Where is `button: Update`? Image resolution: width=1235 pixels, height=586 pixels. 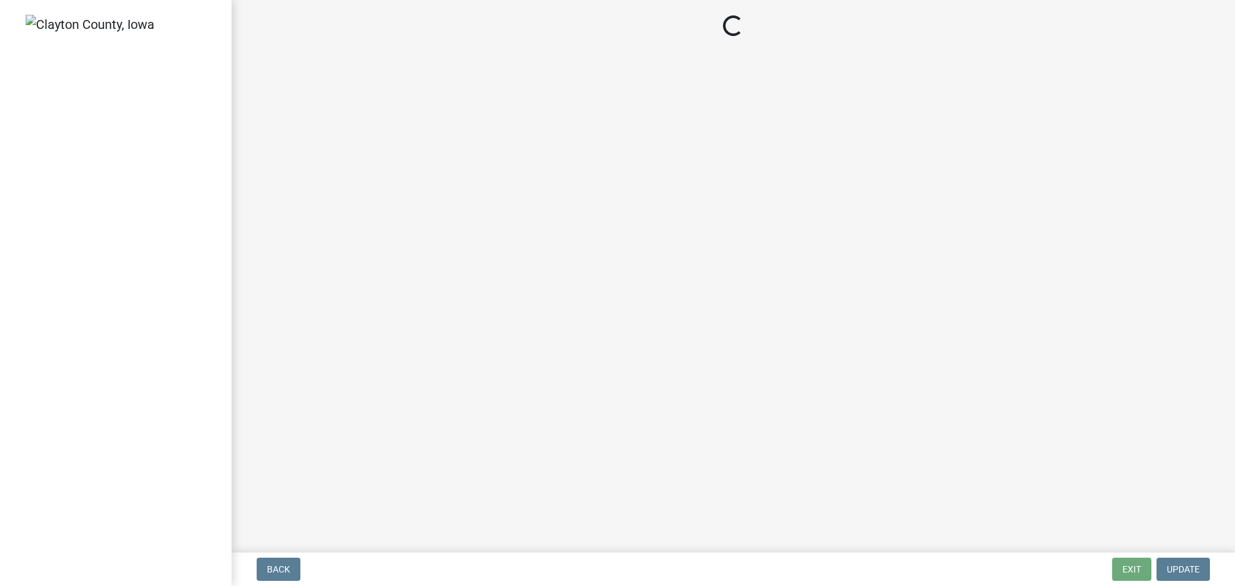
button: Update is located at coordinates (1183, 569).